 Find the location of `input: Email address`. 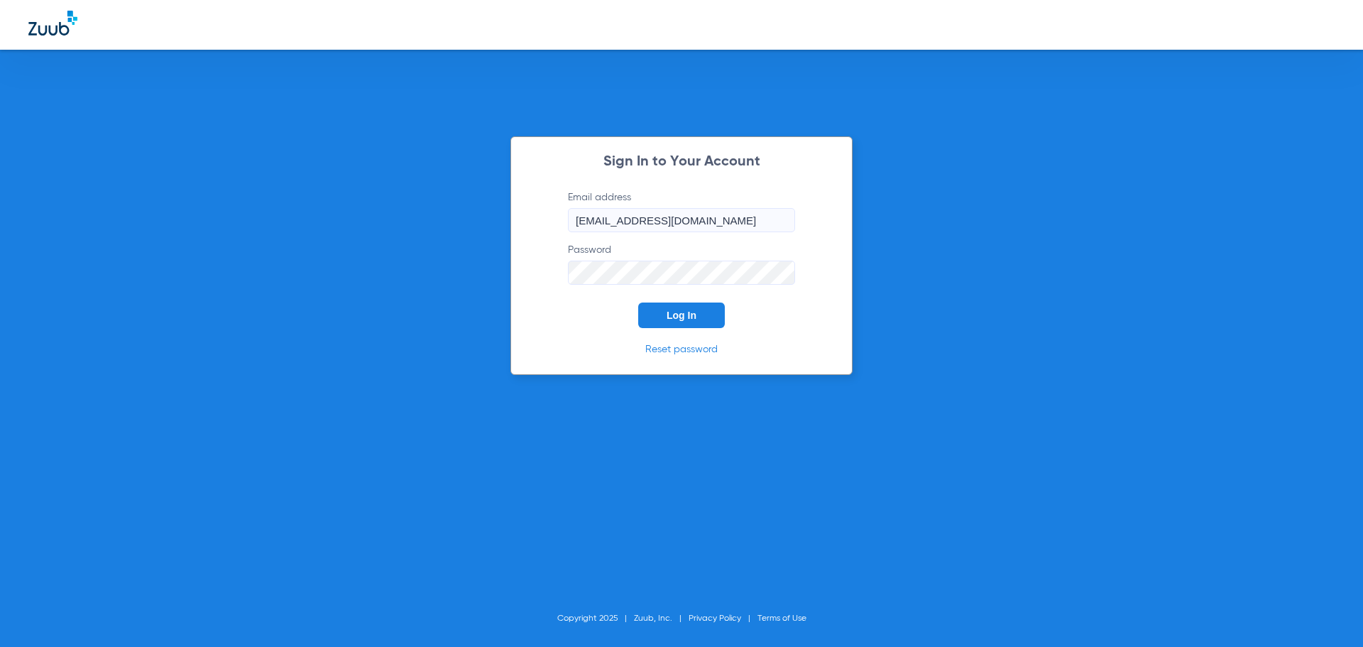

input: Email address is located at coordinates (682, 220).